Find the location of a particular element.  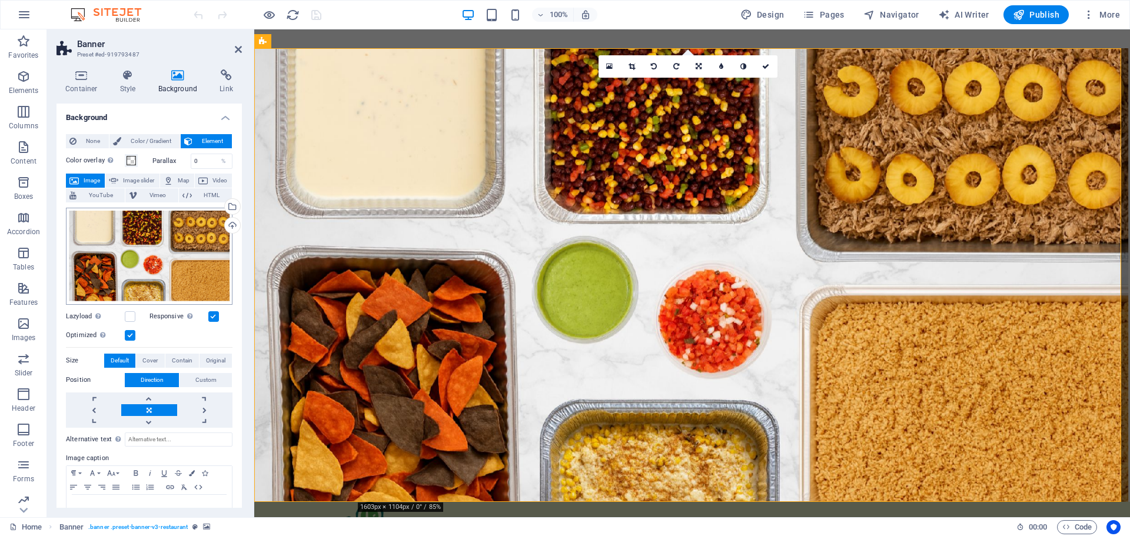

h3: Preset #ed-919793487 is located at coordinates (148, 55).